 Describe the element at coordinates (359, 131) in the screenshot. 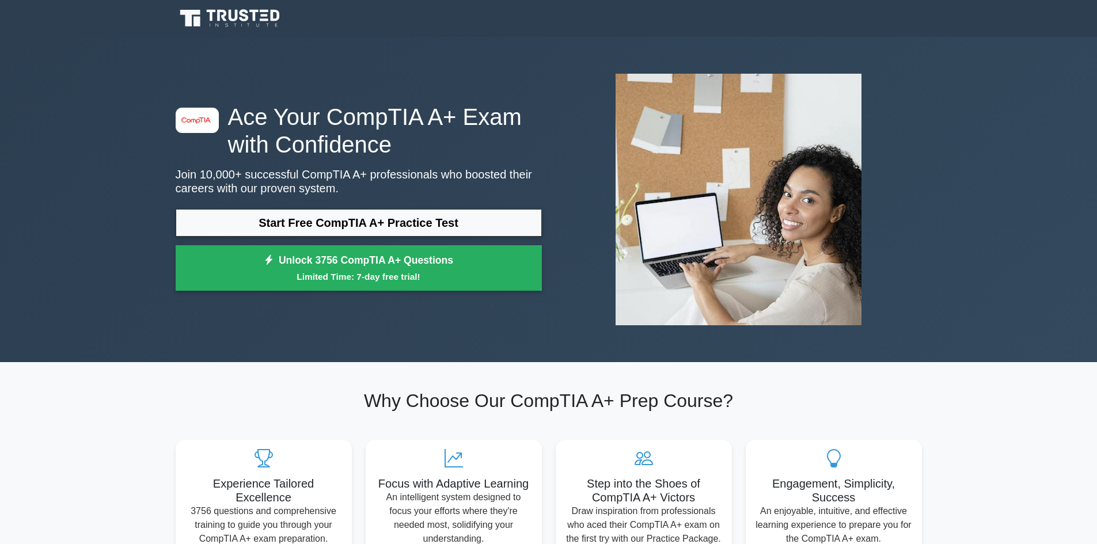

I see `h1: Ace Your CompTIA A+ Exam with Confidence` at that location.